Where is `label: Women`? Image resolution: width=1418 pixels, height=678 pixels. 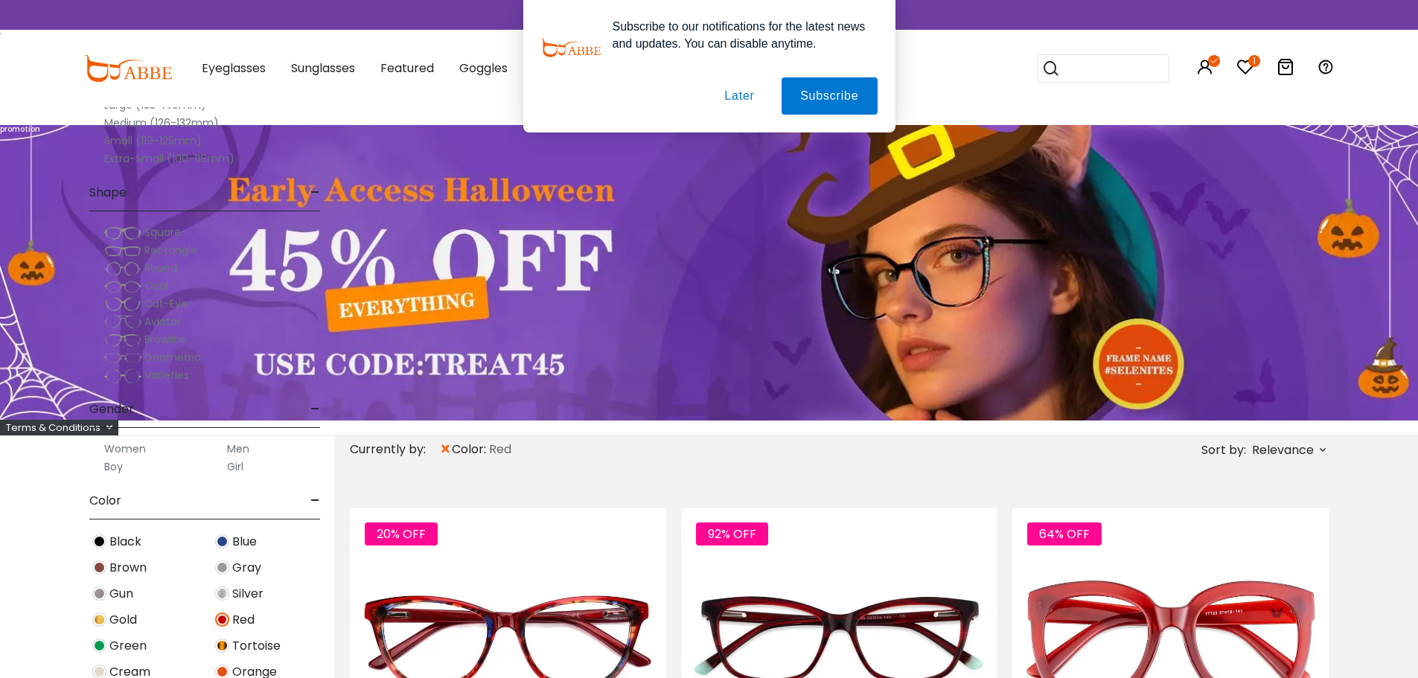 label: Women is located at coordinates (125, 449).